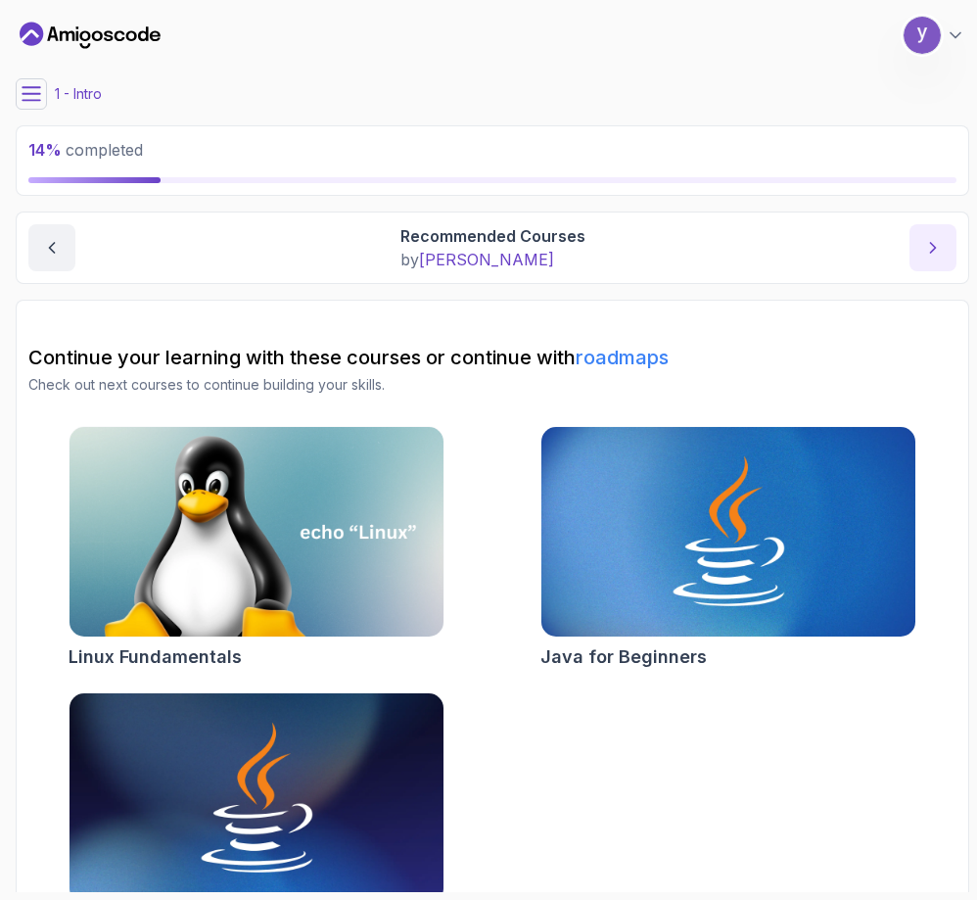 The width and height of the screenshot is (977, 900). I want to click on button: next content, so click(933, 248).